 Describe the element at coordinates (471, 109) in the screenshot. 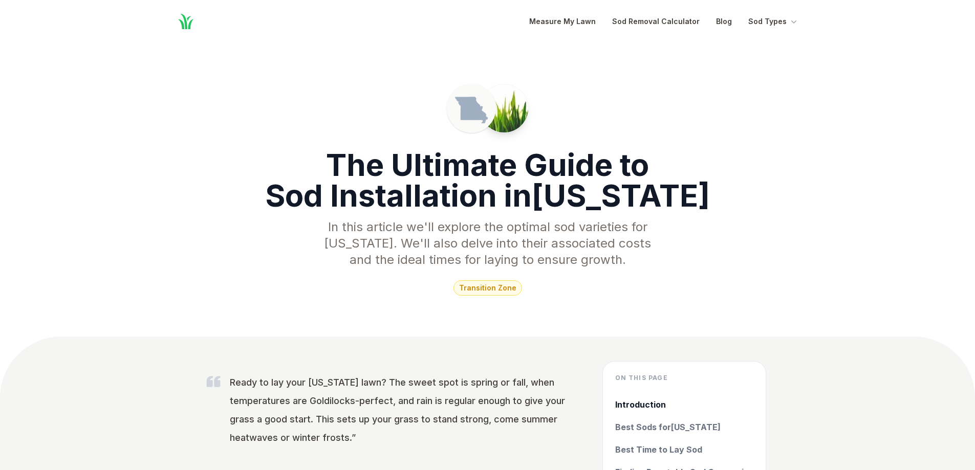

I see `img: Missouri state outline` at that location.